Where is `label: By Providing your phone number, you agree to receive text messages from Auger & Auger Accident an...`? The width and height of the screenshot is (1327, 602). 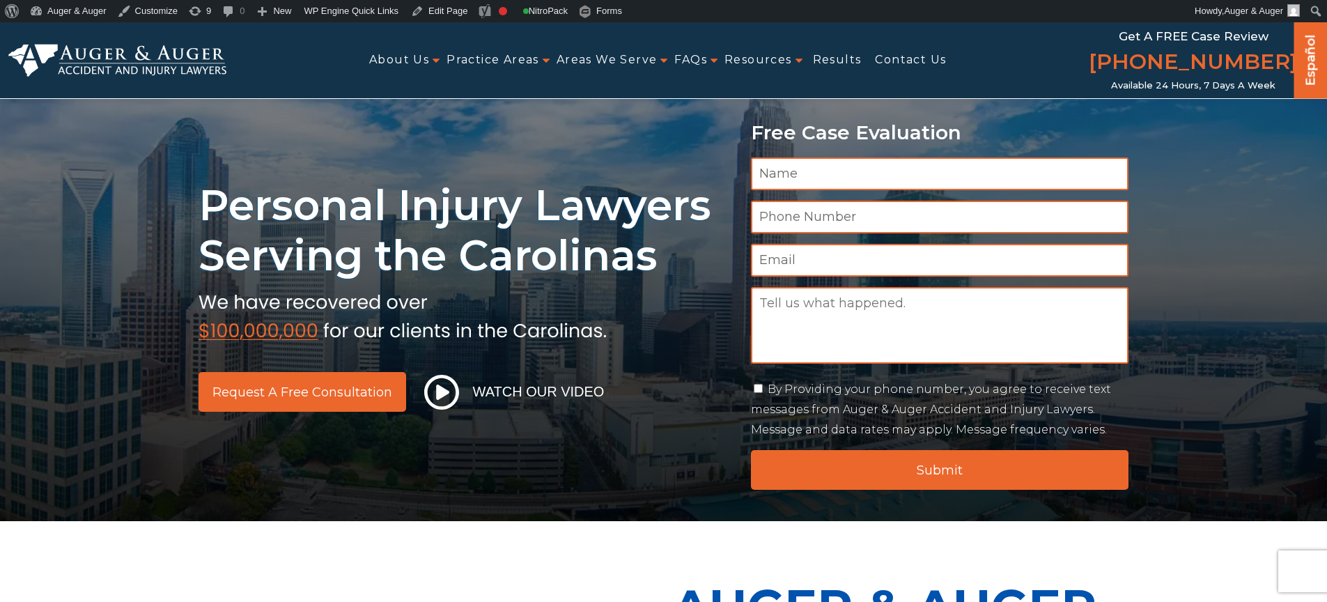 label: By Providing your phone number, you agree to receive text messages from Auger & Auger Accident an... is located at coordinates (930, 409).